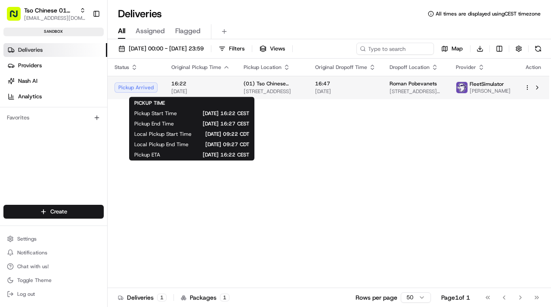 The image size is (551, 307). Describe the element at coordinates (196, 67) in the screenshot. I see `span: Original Pickup Time` at that location.